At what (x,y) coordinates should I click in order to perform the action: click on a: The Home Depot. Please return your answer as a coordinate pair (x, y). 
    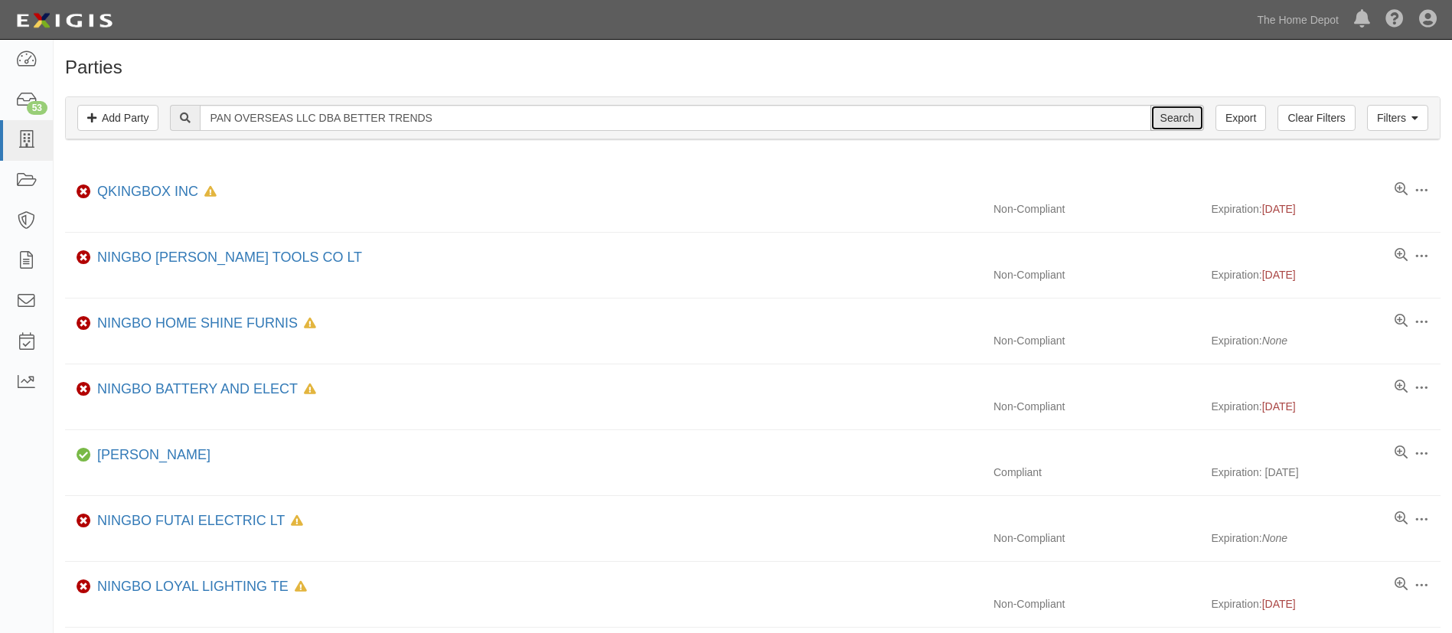
    Looking at the image, I should click on (1298, 20).